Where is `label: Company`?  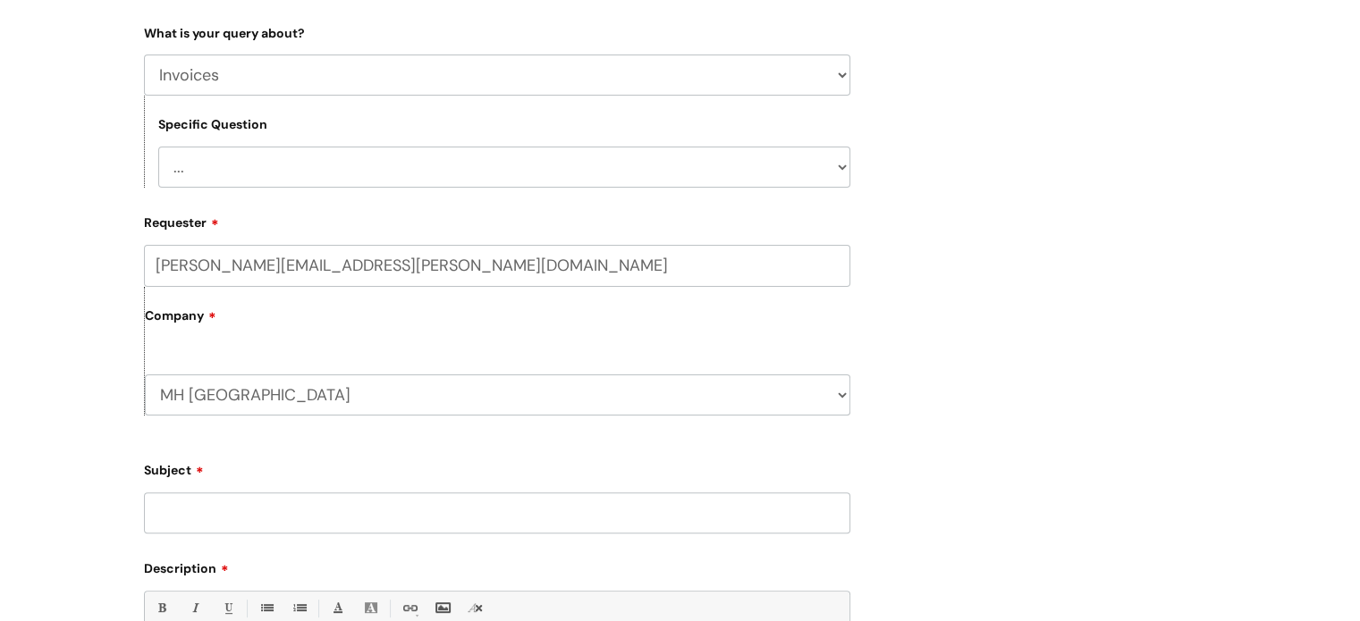 label: Company is located at coordinates (497, 322).